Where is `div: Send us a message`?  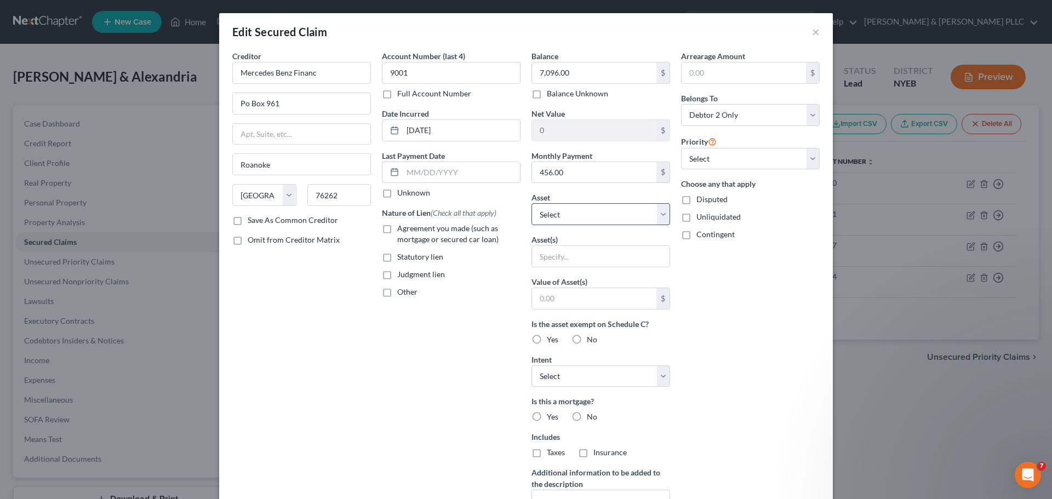 div: Send us a message is located at coordinates (102, 144).